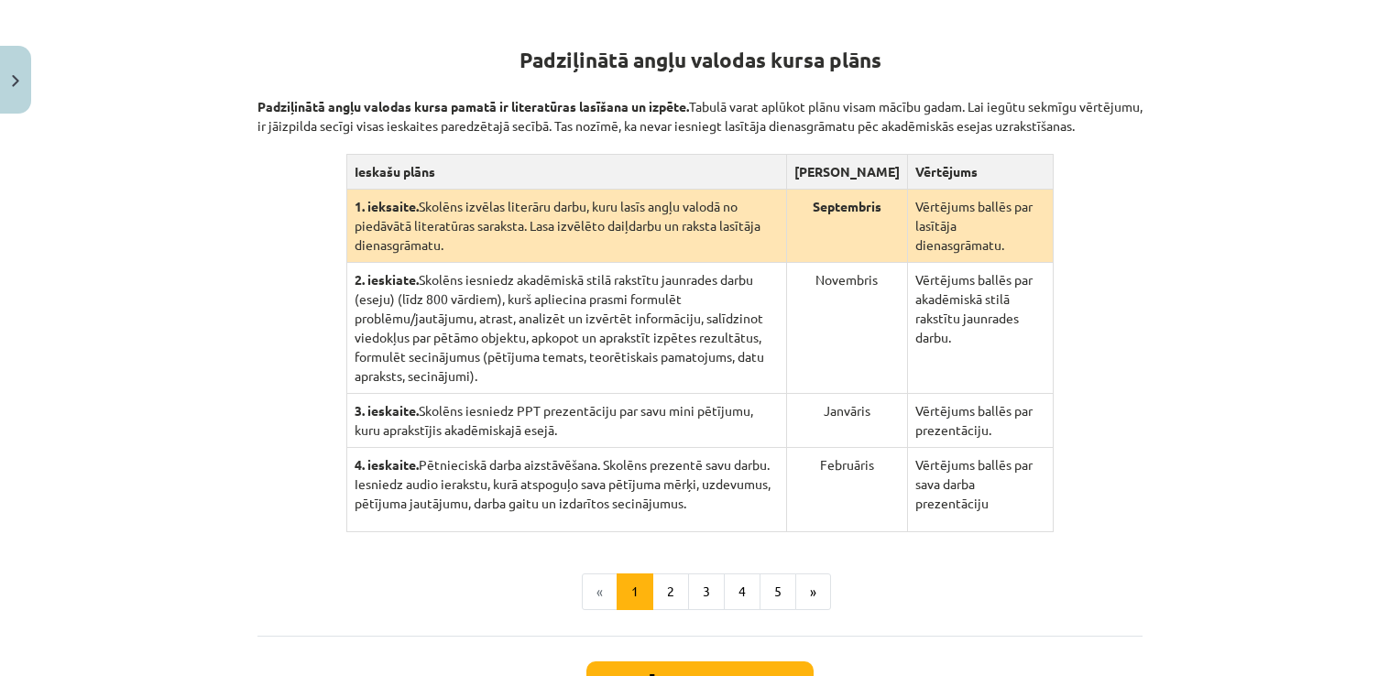 The height and width of the screenshot is (676, 1400). Describe the element at coordinates (979, 490) in the screenshot. I see `td: Vērtējums ballēs par sava darba prezentāciju` at that location.